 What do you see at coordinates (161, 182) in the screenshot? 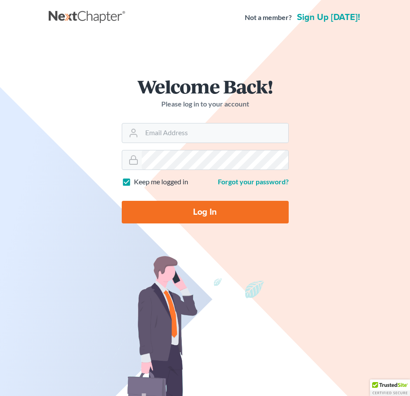
I see `label: Keep me logged in` at bounding box center [161, 182].